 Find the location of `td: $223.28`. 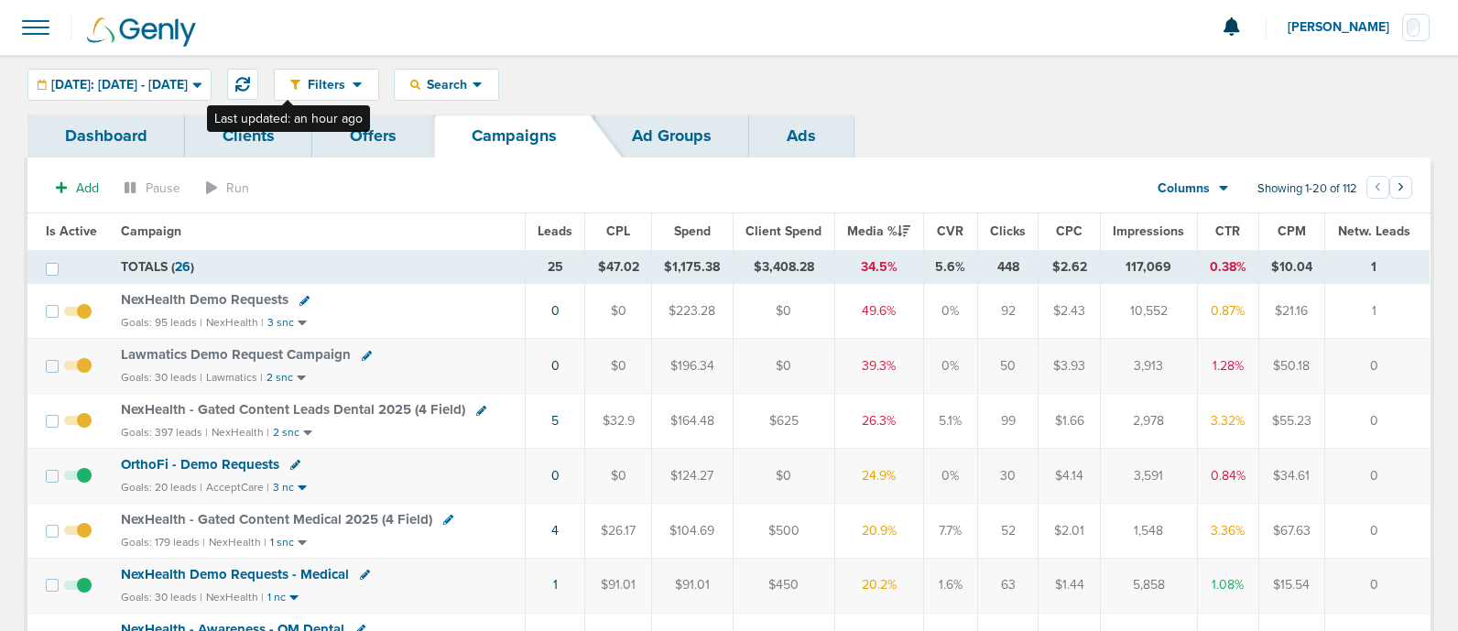

td: $223.28 is located at coordinates (692, 311).